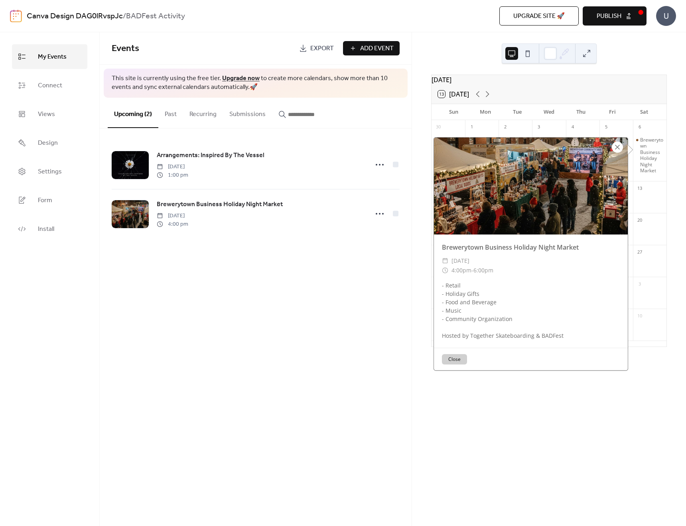  I want to click on span: Connect, so click(50, 86).